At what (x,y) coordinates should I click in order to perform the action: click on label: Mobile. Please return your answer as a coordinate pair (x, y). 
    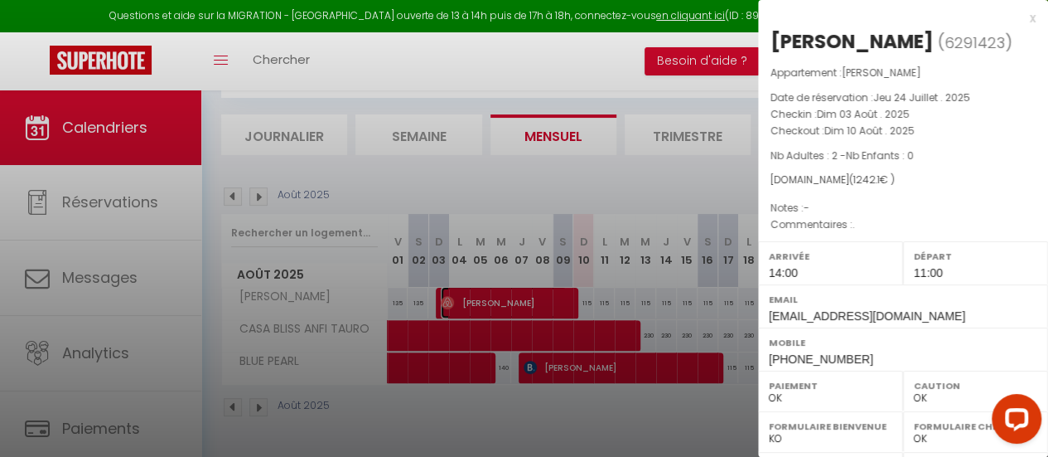
    Looking at the image, I should click on (903, 342).